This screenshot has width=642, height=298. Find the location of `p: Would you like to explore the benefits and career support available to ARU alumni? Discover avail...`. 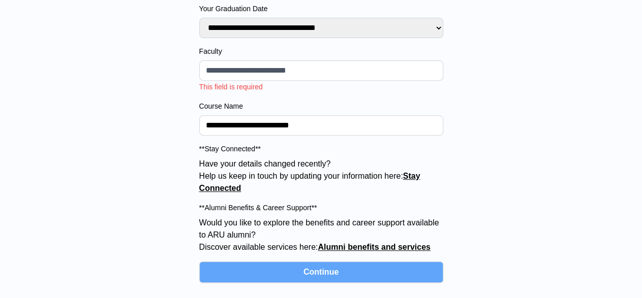

p: Would you like to explore the benefits and career support available to ARU alumni? Discover avail... is located at coordinates (321, 235).